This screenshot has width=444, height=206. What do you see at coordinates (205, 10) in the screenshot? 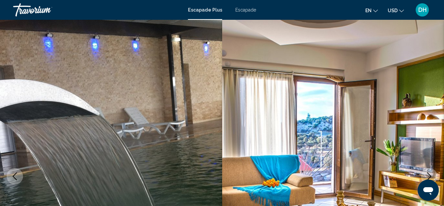
I see `a: Escapade Plus` at bounding box center [205, 10].